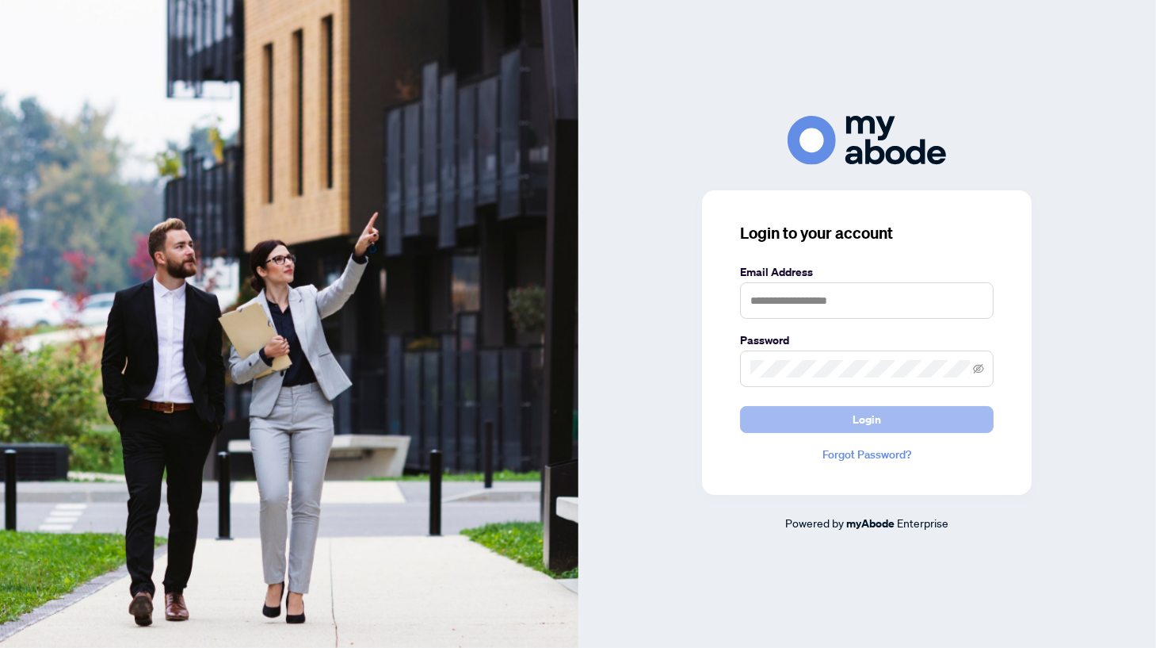  I want to click on span: Enterprise, so click(923, 522).